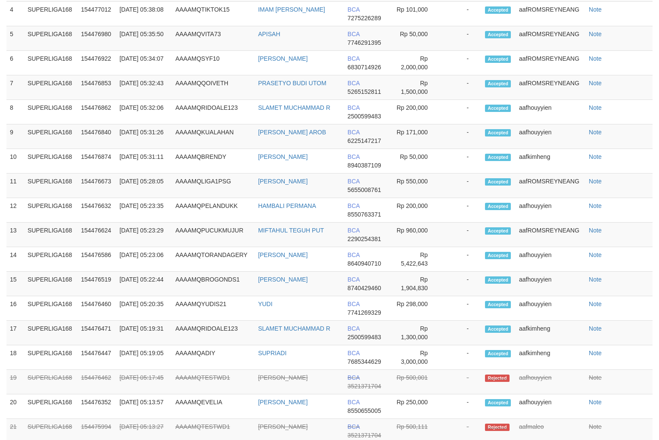 The image size is (659, 440). What do you see at coordinates (213, 308) in the screenshot?
I see `td: AAAAMQYUDIS21` at bounding box center [213, 308].